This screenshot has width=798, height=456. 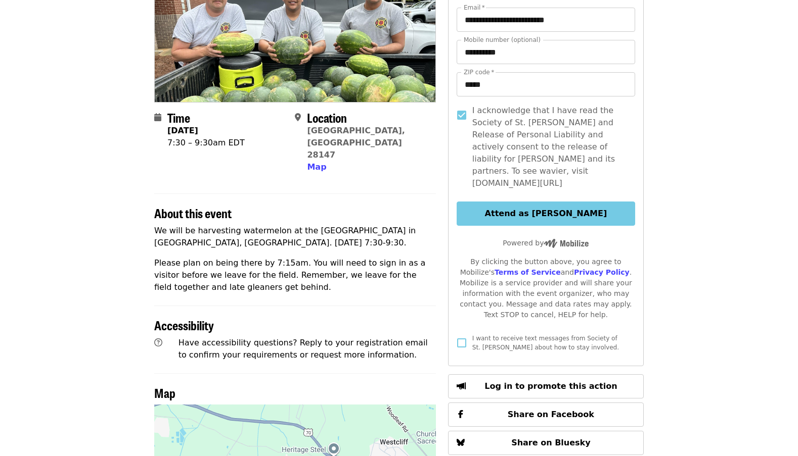 What do you see at coordinates (193, 213) in the screenshot?
I see `span: About this event` at bounding box center [193, 213].